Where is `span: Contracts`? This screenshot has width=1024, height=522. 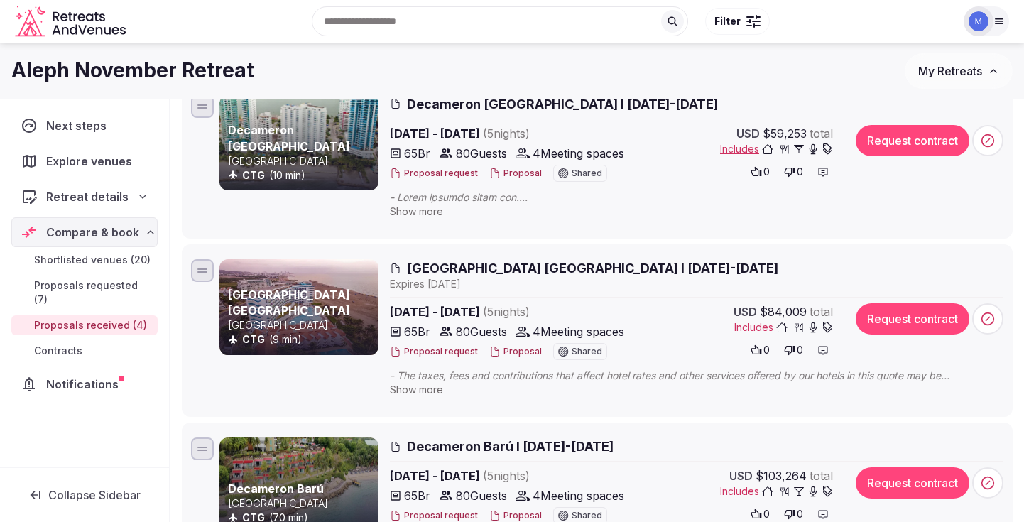 span: Contracts is located at coordinates (58, 351).